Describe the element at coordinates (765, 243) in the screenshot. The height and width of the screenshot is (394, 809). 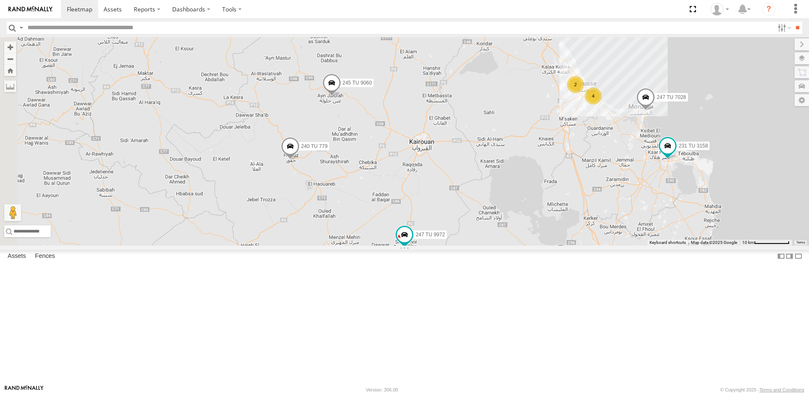
I see `button: Map Scale: 10 km per 80 pixels` at that location.